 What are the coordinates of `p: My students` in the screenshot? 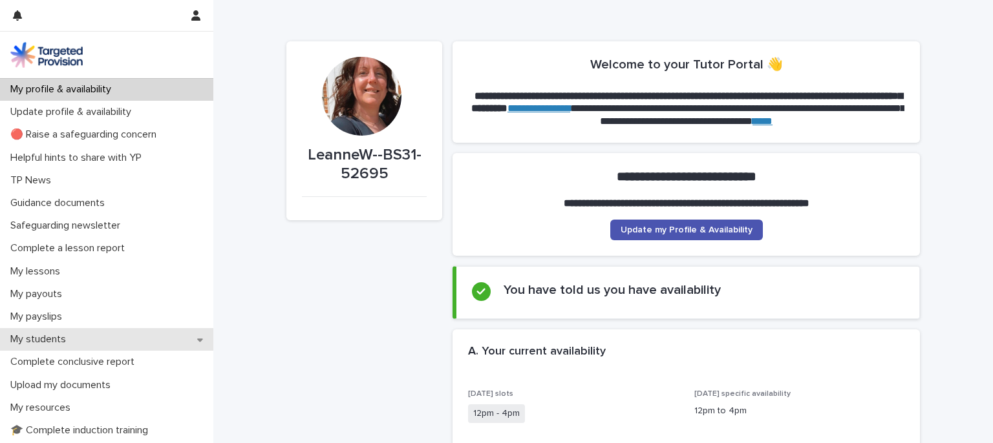 It's located at (41, 339).